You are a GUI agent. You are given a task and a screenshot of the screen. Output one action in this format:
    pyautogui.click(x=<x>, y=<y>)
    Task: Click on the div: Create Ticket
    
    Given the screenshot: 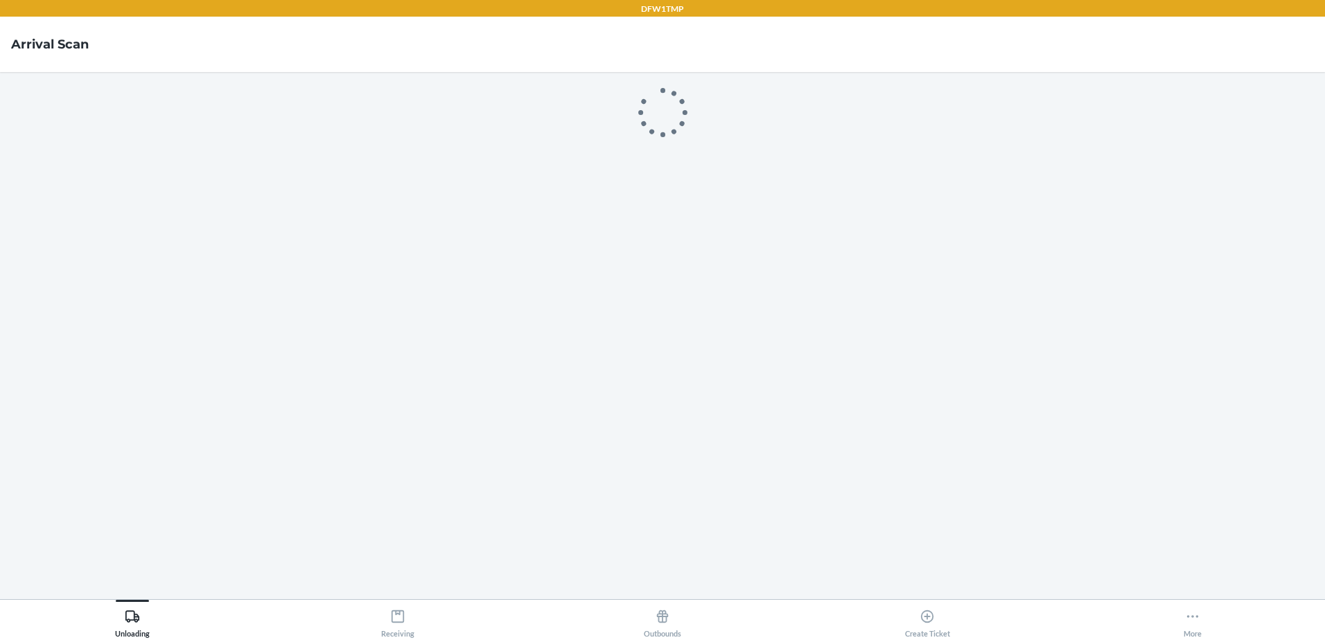 What is the action you would take?
    pyautogui.click(x=927, y=621)
    